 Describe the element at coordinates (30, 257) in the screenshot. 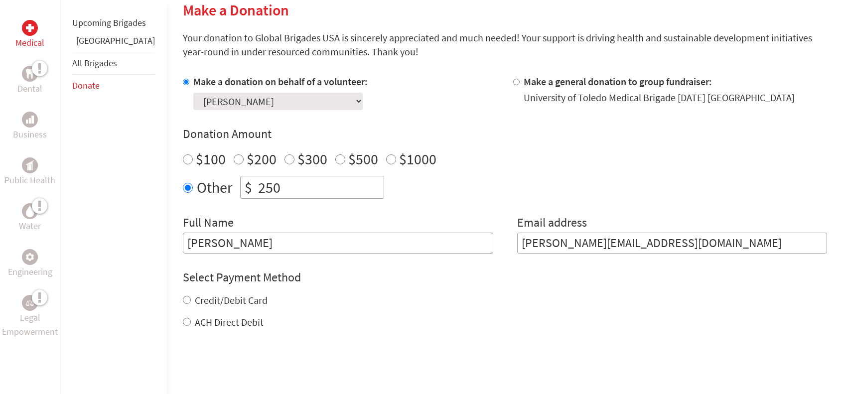

I see `div: Engineering` at that location.